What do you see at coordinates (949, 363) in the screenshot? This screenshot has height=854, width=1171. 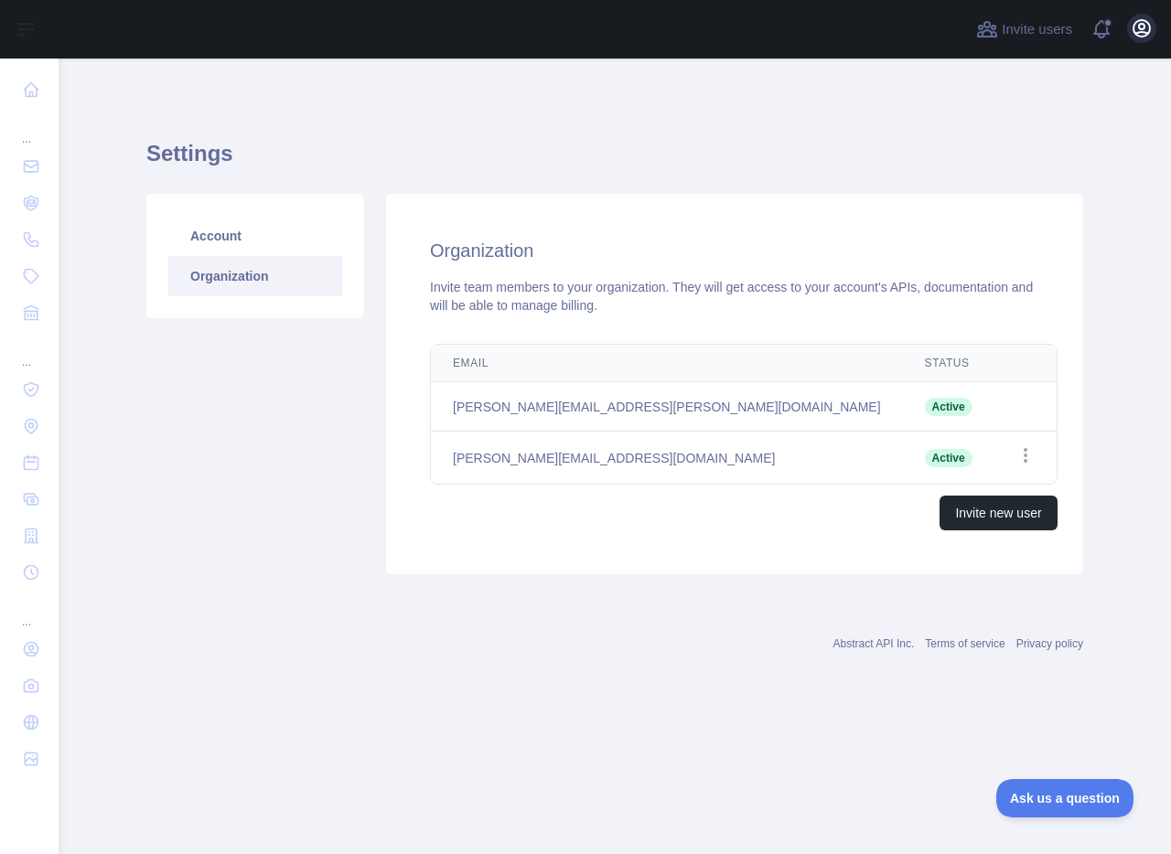 I see `th: Status` at bounding box center [949, 363].